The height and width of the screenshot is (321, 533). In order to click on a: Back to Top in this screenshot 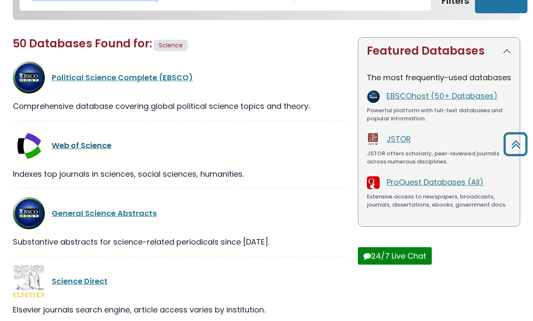, I will do `click(516, 144)`.